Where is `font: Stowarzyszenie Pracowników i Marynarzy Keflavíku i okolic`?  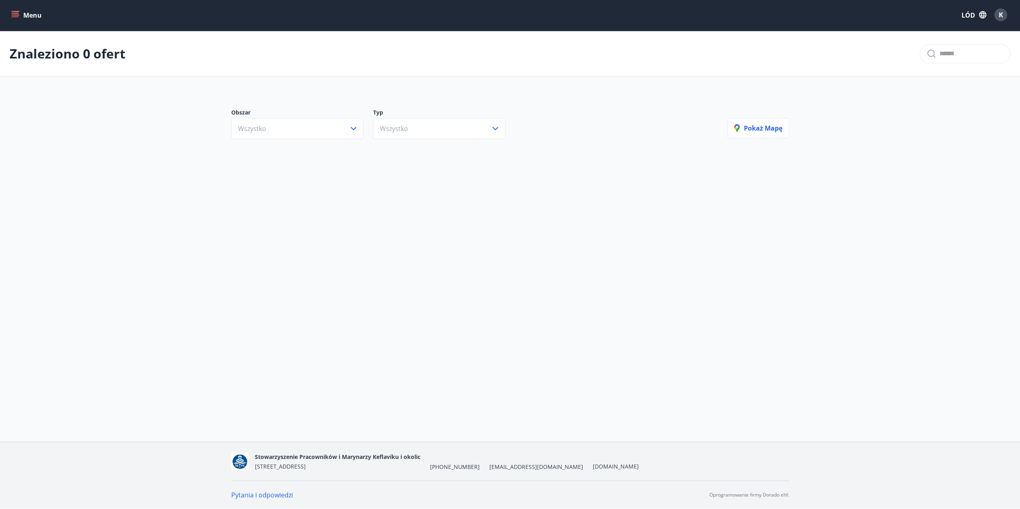
font: Stowarzyszenie Pracowników i Marynarzy Keflavíku i okolic is located at coordinates (337, 457).